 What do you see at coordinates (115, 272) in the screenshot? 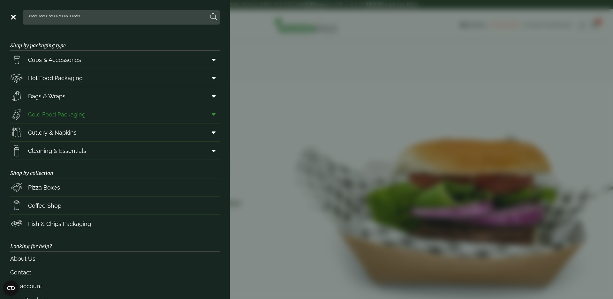
I see `a: Contact` at bounding box center [115, 272].